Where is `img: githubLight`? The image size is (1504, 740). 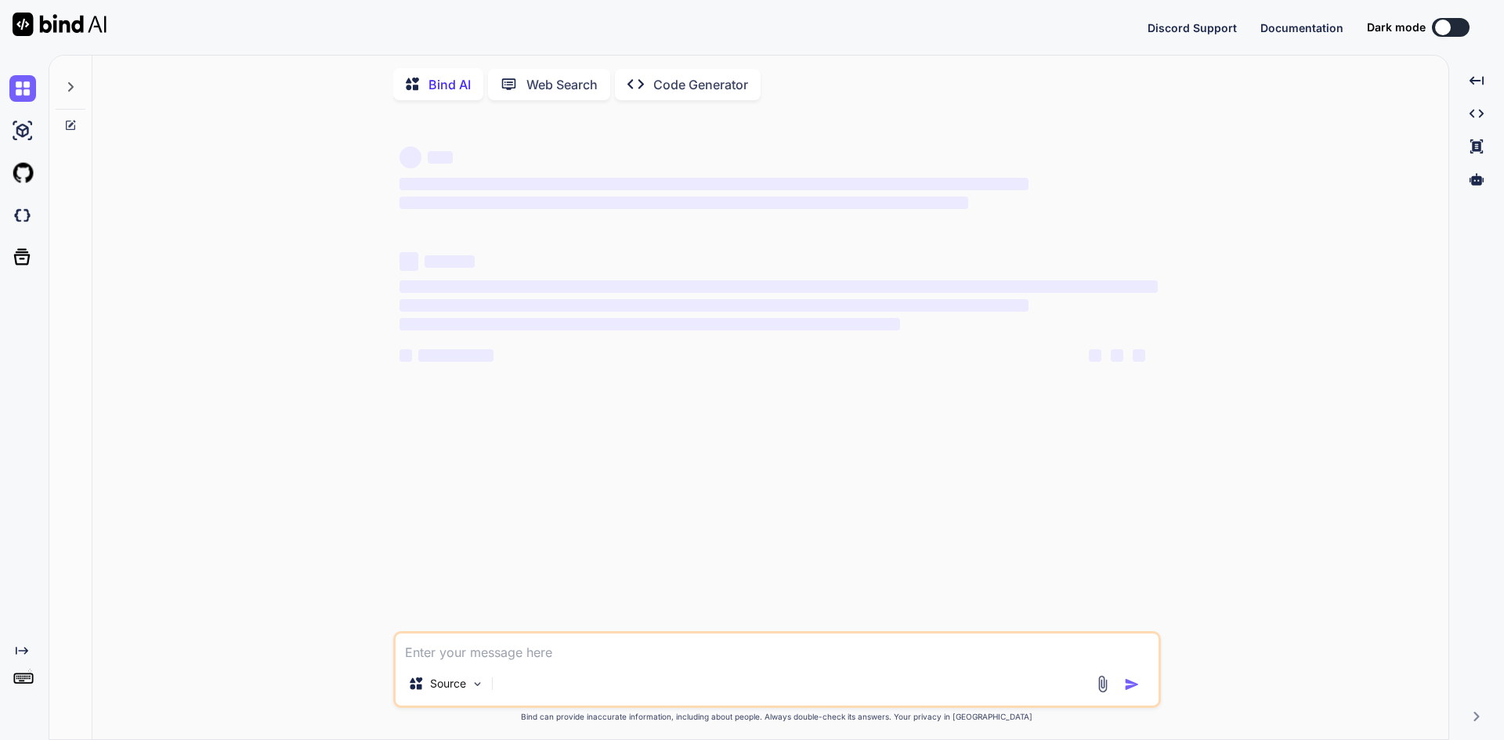
img: githubLight is located at coordinates (23, 173).